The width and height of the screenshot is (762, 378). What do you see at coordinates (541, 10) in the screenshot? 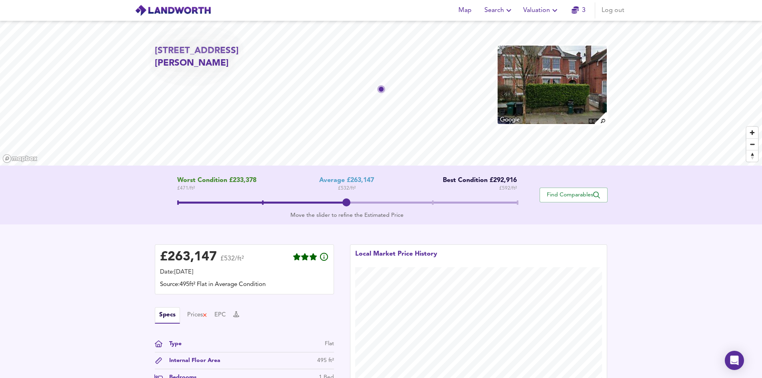
I see `span: Valuation` at bounding box center [541, 10].